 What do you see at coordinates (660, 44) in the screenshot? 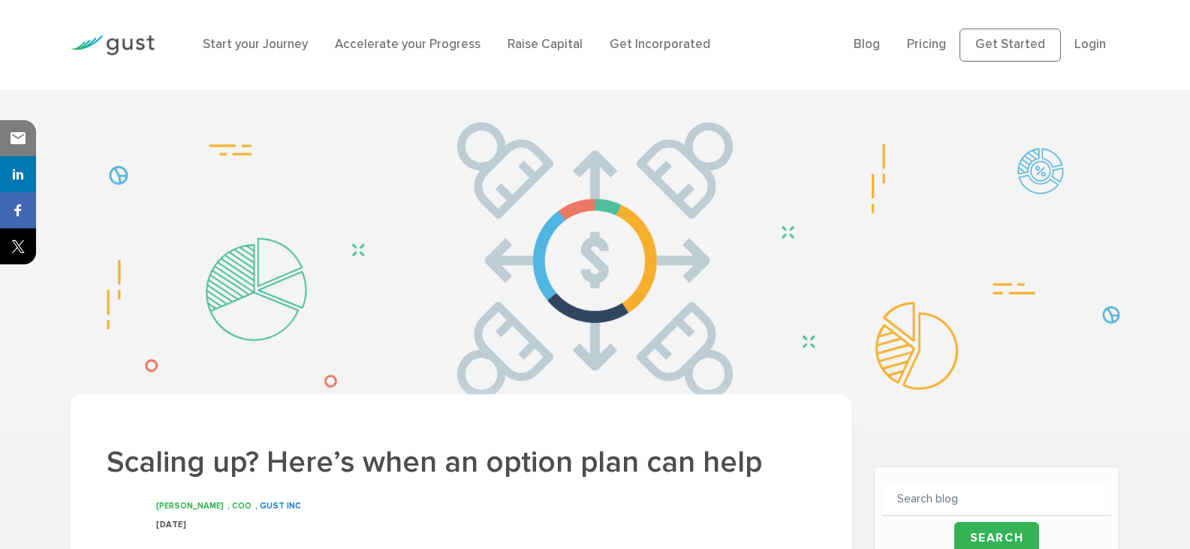
I see `a: Get Incorporated` at bounding box center [660, 44].